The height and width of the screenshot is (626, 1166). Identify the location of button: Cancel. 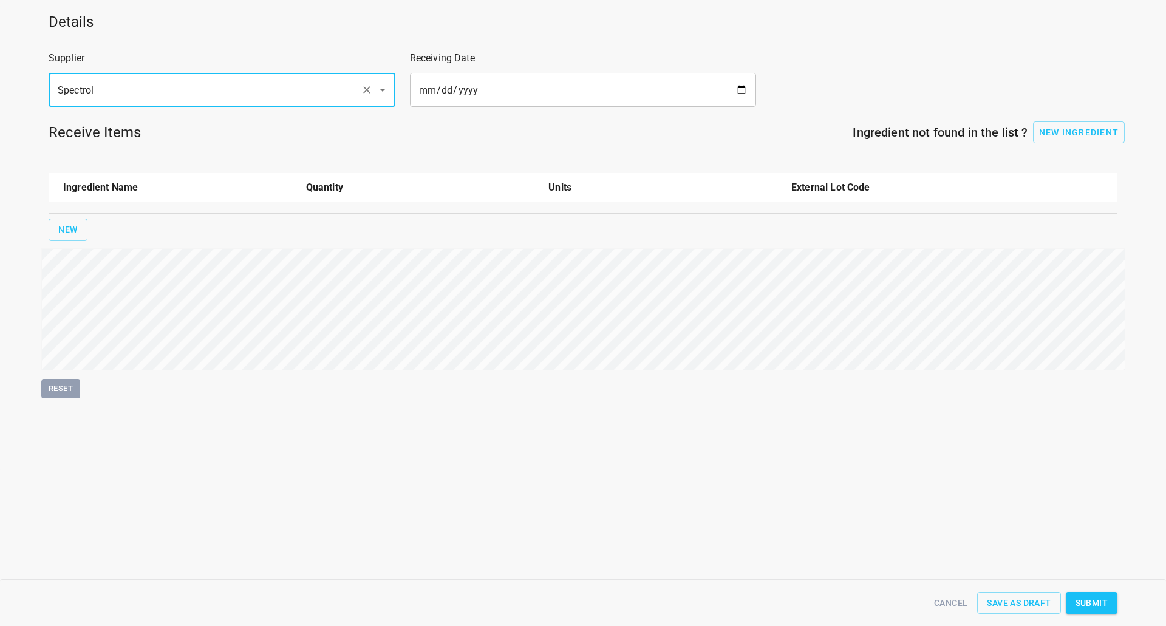
(951, 603).